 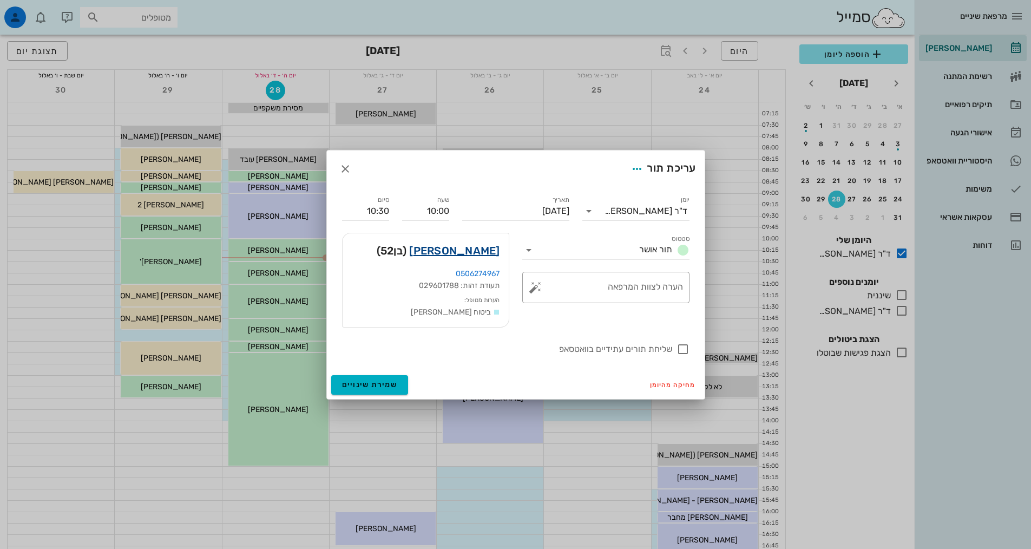 I want to click on label: סטטוס, so click(x=680, y=239).